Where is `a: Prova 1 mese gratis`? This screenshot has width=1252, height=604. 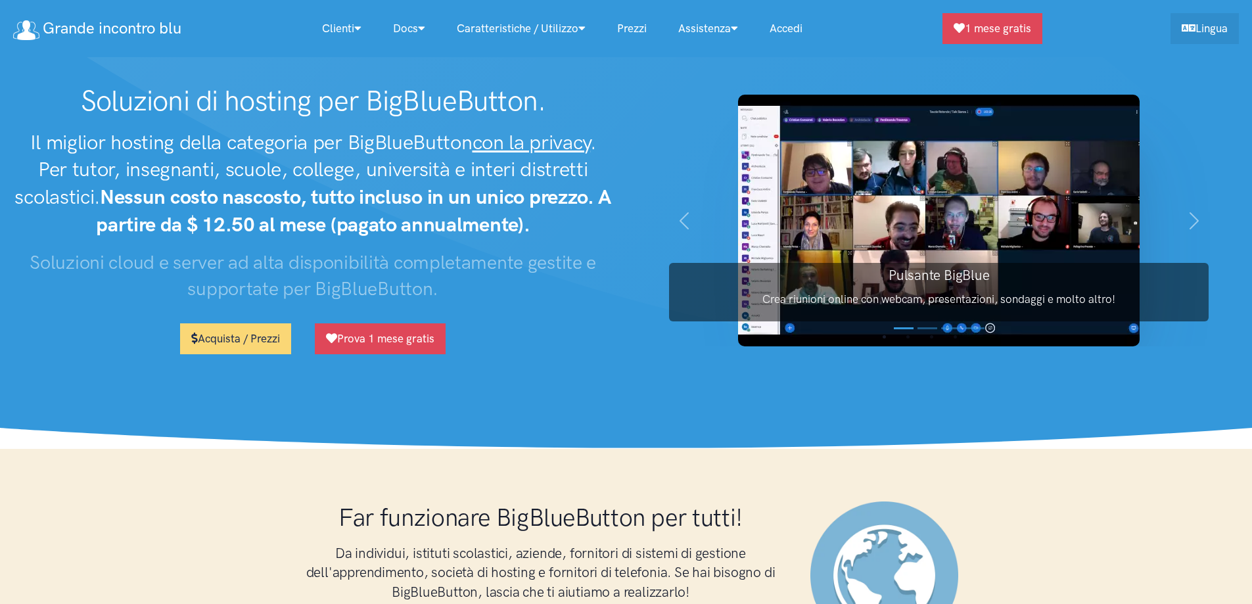 a: Prova 1 mese gratis is located at coordinates (380, 338).